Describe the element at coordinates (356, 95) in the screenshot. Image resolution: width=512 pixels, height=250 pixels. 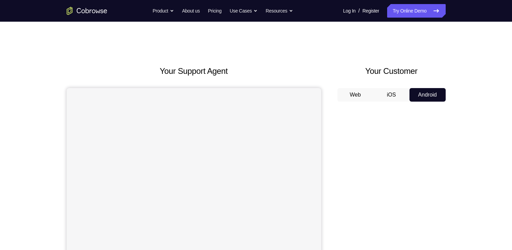
I see `button: Web` at that location.